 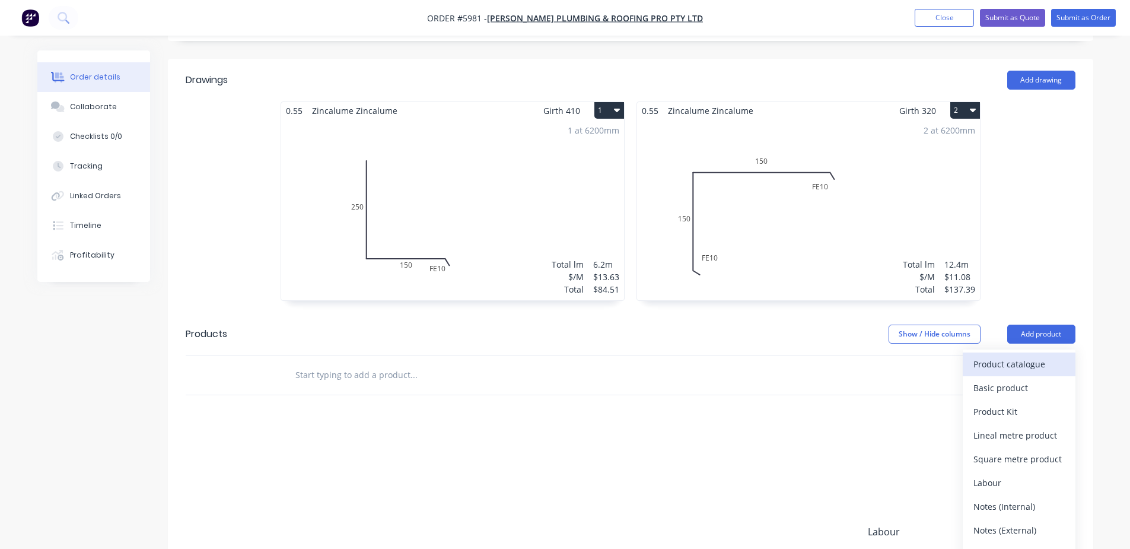 What do you see at coordinates (960, 264) in the screenshot?
I see `div: 12.4m` at bounding box center [960, 264].